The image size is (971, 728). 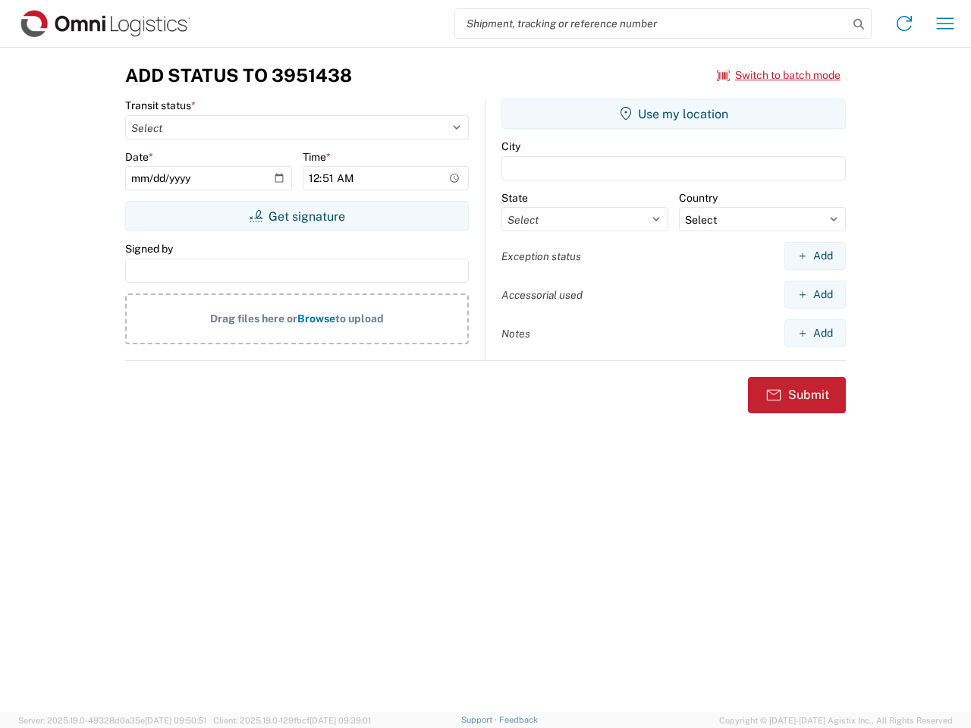 I want to click on label: Exception status, so click(x=541, y=256).